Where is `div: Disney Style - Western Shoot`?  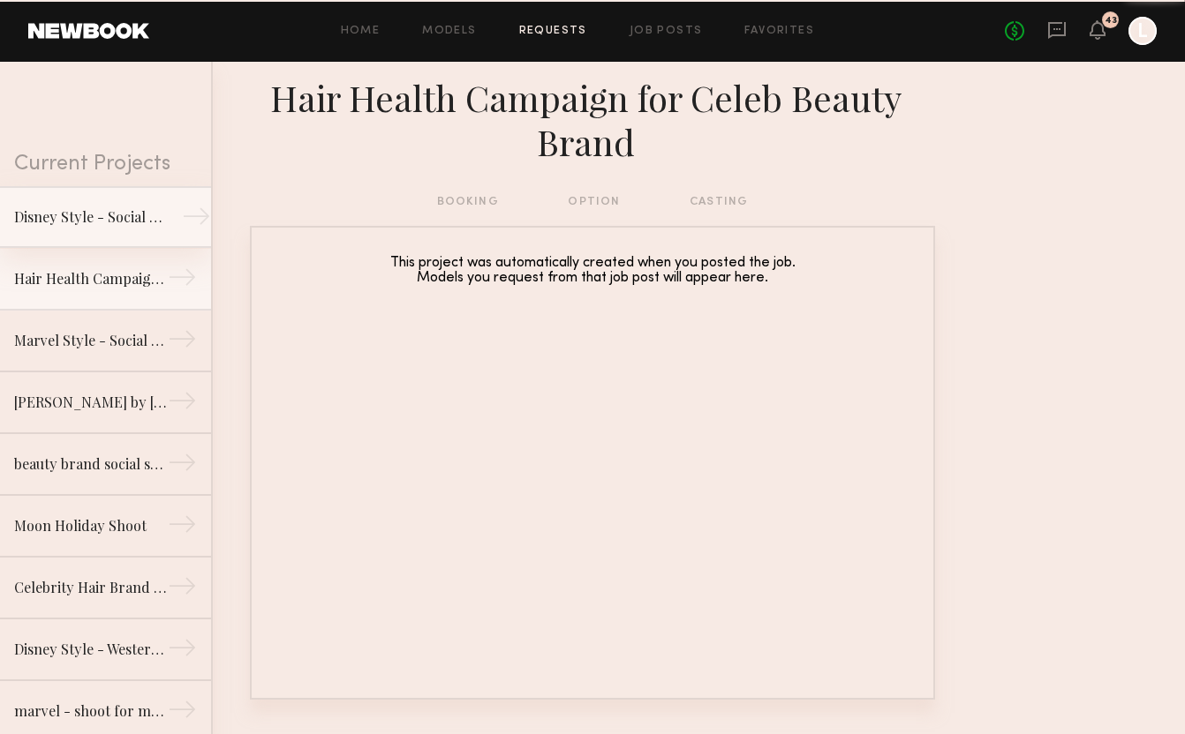 div: Disney Style - Western Shoot is located at coordinates (91, 650).